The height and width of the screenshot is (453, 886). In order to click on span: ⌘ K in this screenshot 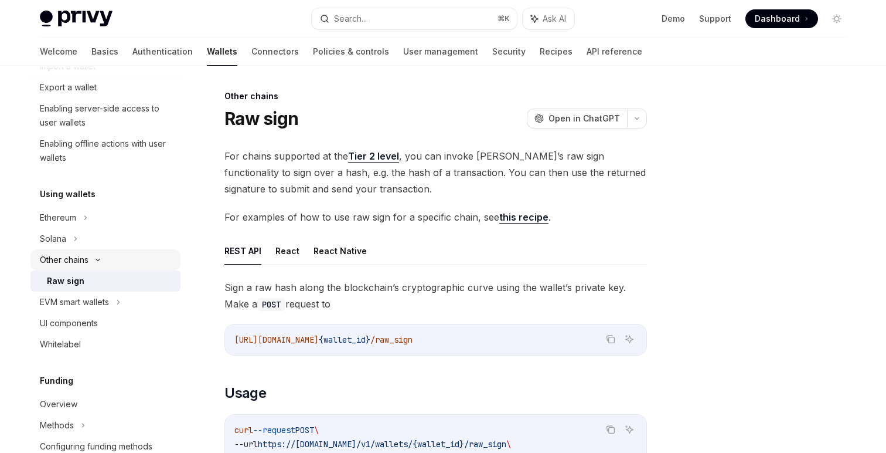, I will do `click(504, 19)`.